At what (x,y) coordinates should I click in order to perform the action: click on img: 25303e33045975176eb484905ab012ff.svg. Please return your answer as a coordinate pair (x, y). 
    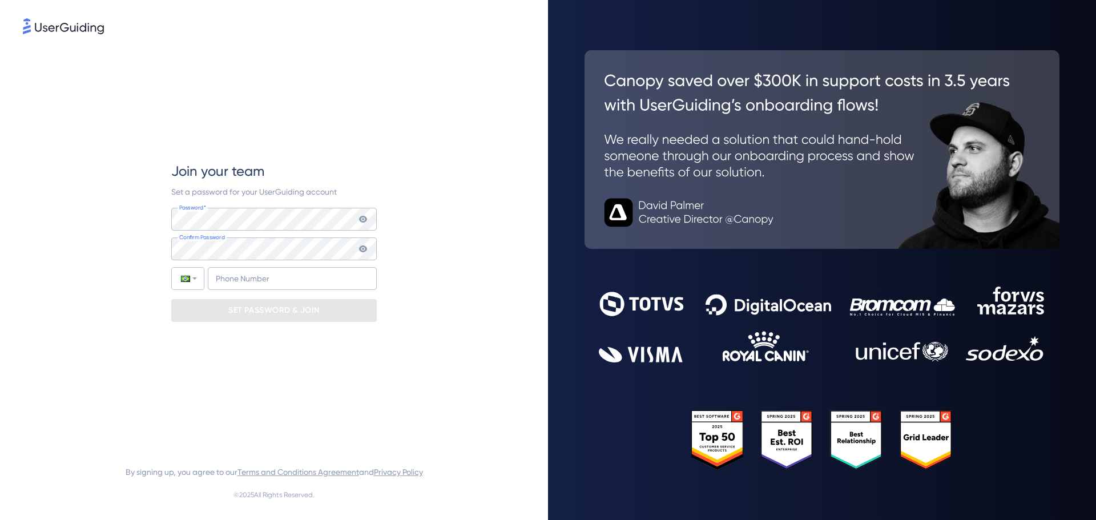
    Looking at the image, I should click on (822, 440).